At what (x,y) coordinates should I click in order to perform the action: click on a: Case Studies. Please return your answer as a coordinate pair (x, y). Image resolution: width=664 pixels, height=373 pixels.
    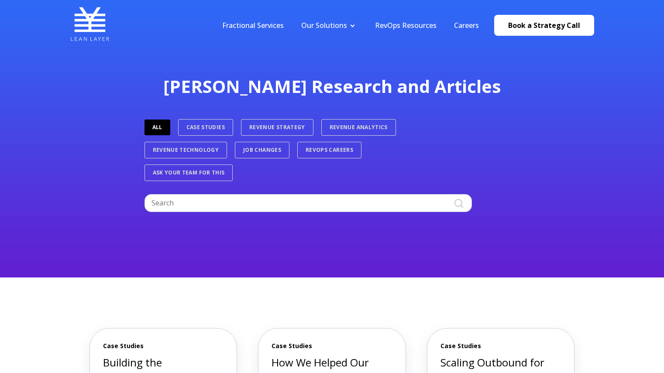
    Looking at the image, I should click on (206, 128).